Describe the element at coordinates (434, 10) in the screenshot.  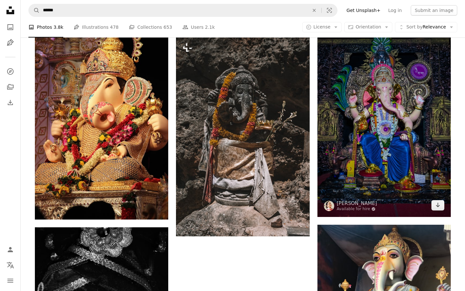
I see `button: Submit an image` at that location.